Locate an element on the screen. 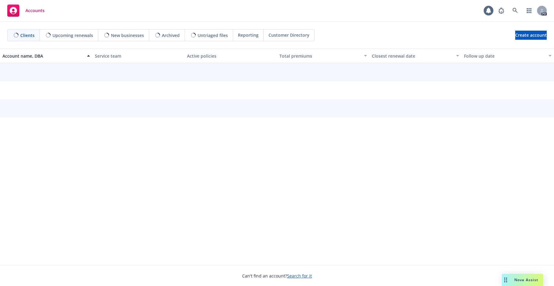 The width and height of the screenshot is (554, 286). button: Service team is located at coordinates (138, 56).